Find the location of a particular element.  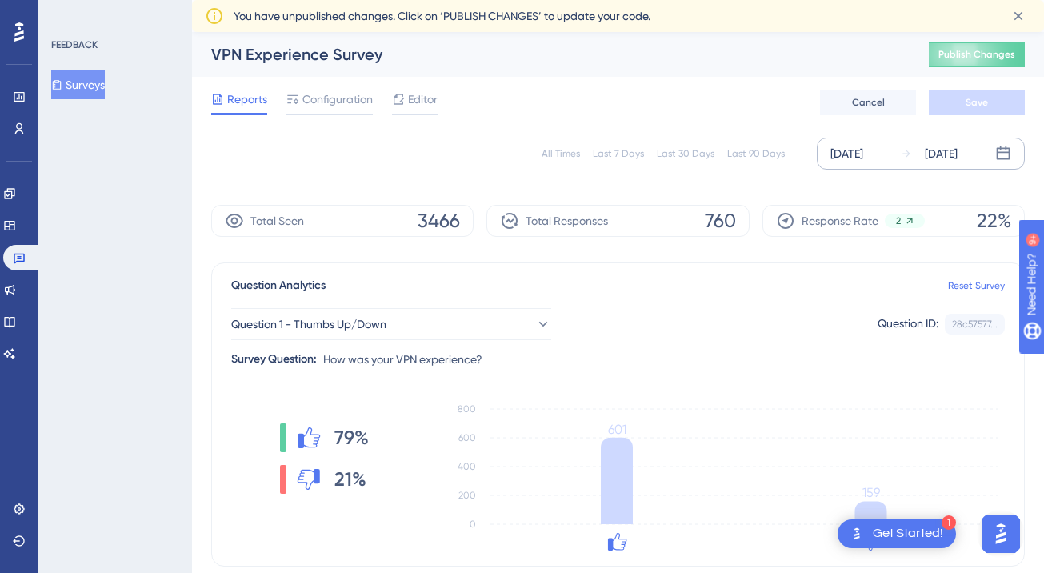

button: Open AI Assistant Launcher is located at coordinates (24, 24).